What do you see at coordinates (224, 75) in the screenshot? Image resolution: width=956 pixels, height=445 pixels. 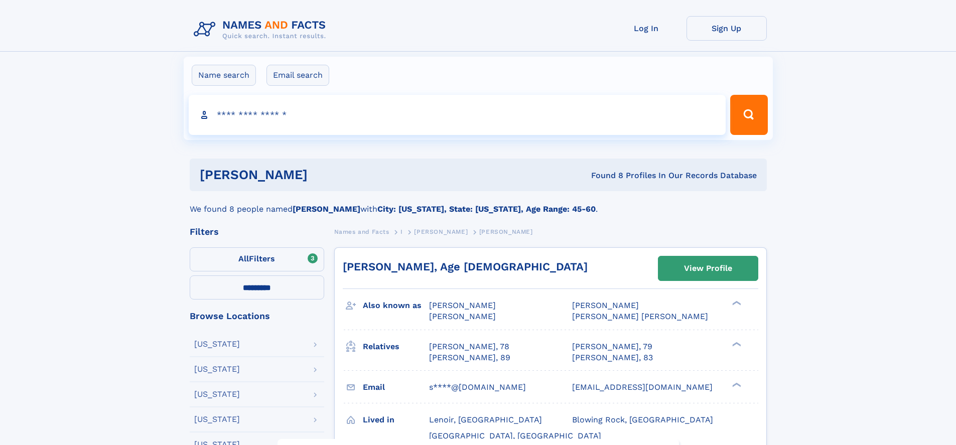 I see `label: Name search` at bounding box center [224, 75].